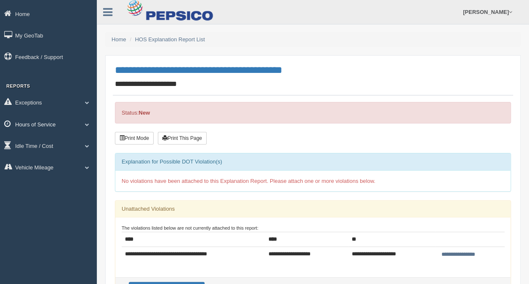  I want to click on a: HOS Explanation Report List, so click(170, 39).